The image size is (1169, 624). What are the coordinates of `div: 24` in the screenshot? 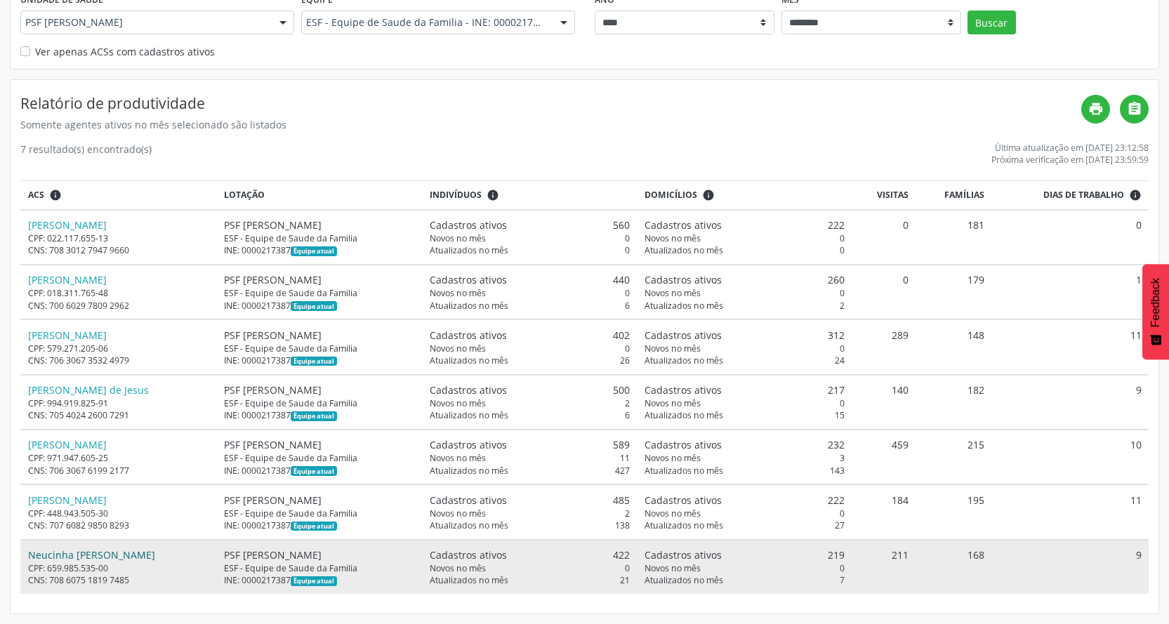 It's located at (744, 360).